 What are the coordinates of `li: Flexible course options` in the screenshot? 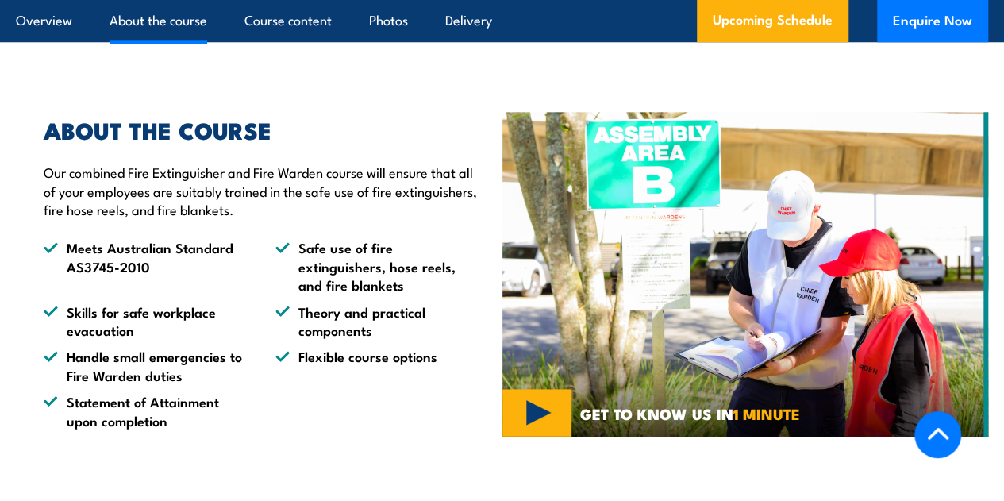 It's located at (377, 365).